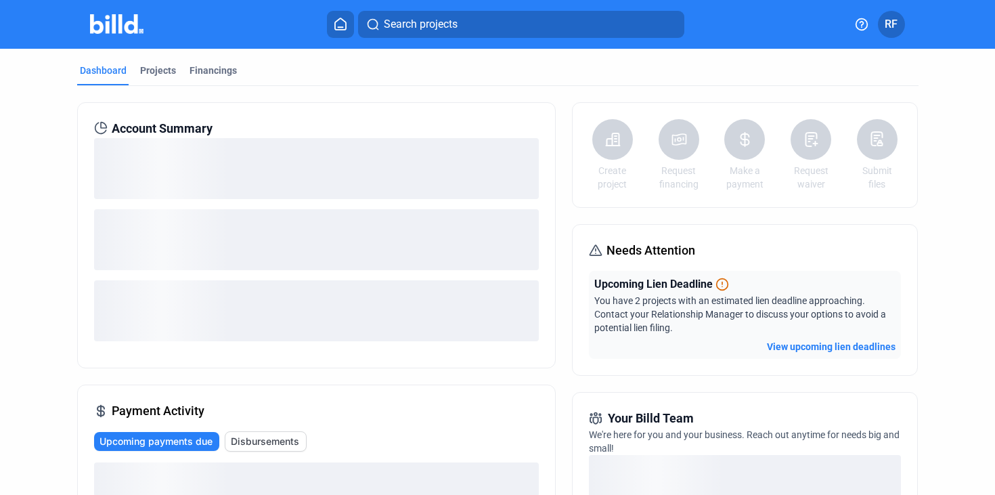  What do you see at coordinates (265, 441) in the screenshot?
I see `span: Disbursements` at bounding box center [265, 441].